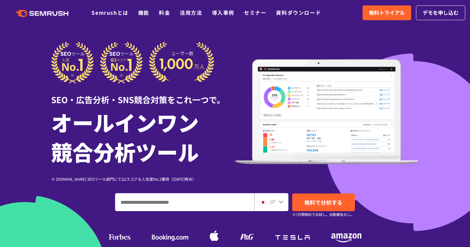  I want to click on a: 無料で分析する, so click(324, 202).